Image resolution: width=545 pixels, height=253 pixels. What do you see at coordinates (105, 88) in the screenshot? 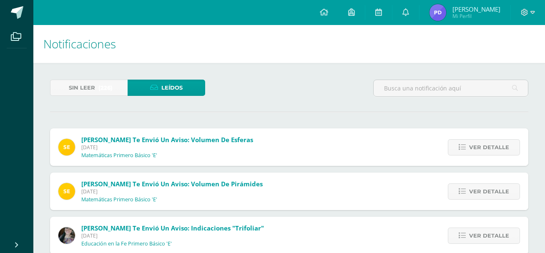
I see `span: (226)` at bounding box center [105, 88].